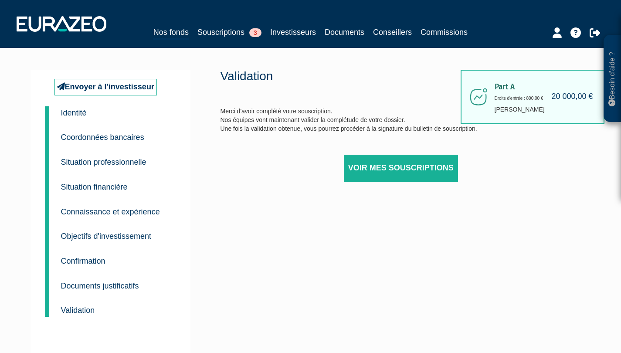 The height and width of the screenshot is (353, 621). What do you see at coordinates (340, 76) in the screenshot?
I see `p: Validation` at bounding box center [340, 76].